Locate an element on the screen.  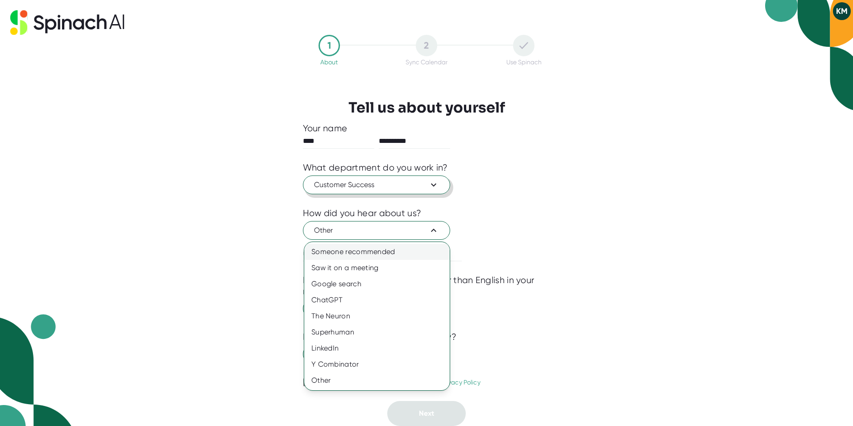
div: Someone recommended is located at coordinates (377, 252).